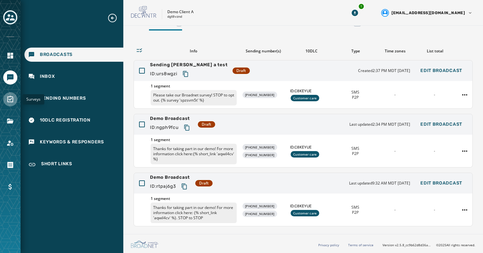  Describe the element at coordinates (413, 245) in the screenshot. I see `span: v2.5.8_cc9b62d8d36ac40d66e6ee4009d0e0f304571100` at that location.